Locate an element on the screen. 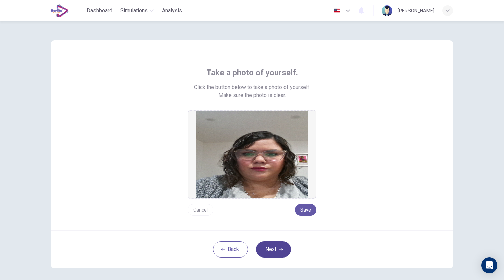 The width and height of the screenshot is (504, 280). button: Cancel is located at coordinates (201, 210).